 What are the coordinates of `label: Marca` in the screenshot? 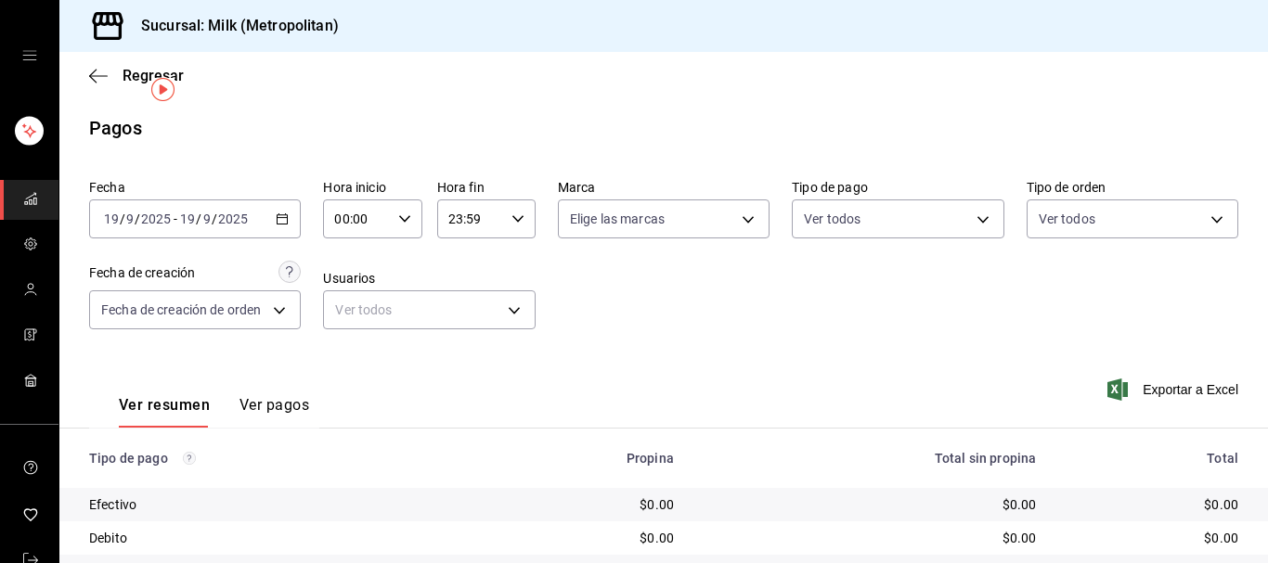 It's located at (664, 188).